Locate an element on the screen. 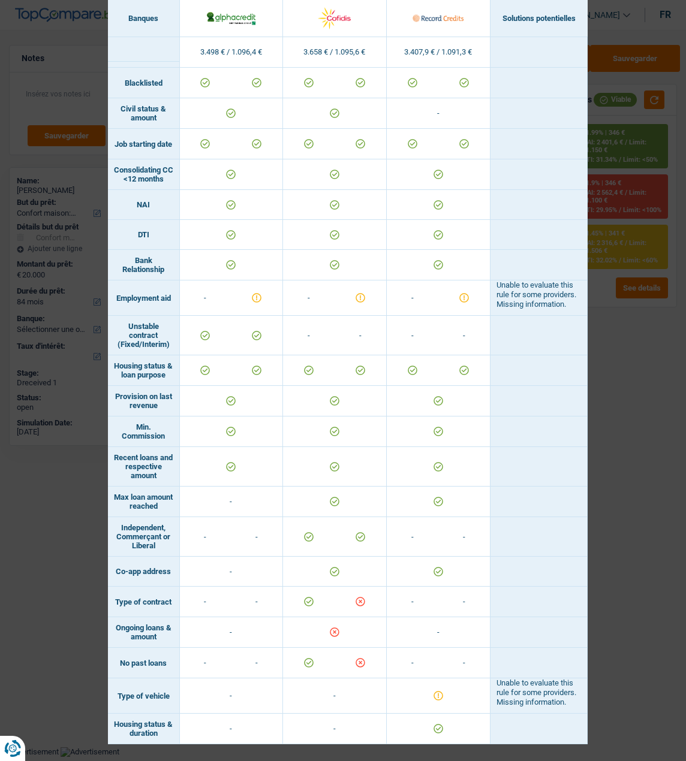 The width and height of the screenshot is (686, 761). td: 3.658 € / 1.095,6 € is located at coordinates (335, 52).